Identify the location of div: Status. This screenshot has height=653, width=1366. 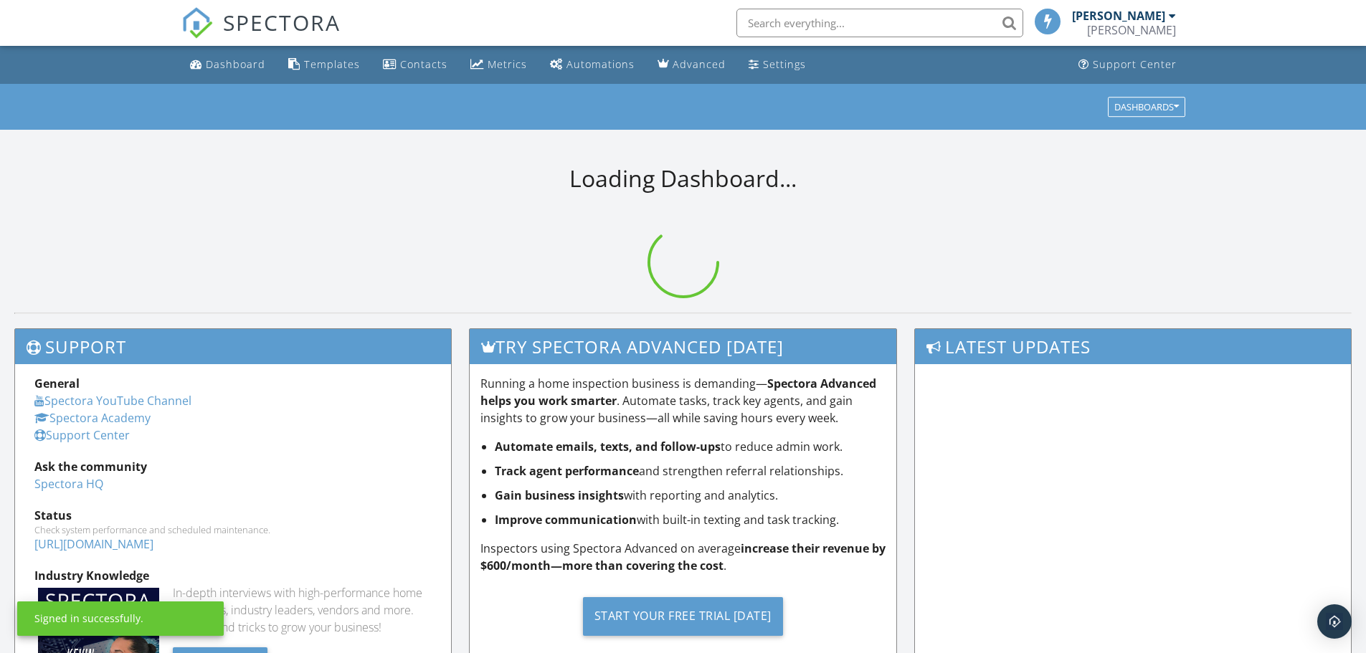
(233, 515).